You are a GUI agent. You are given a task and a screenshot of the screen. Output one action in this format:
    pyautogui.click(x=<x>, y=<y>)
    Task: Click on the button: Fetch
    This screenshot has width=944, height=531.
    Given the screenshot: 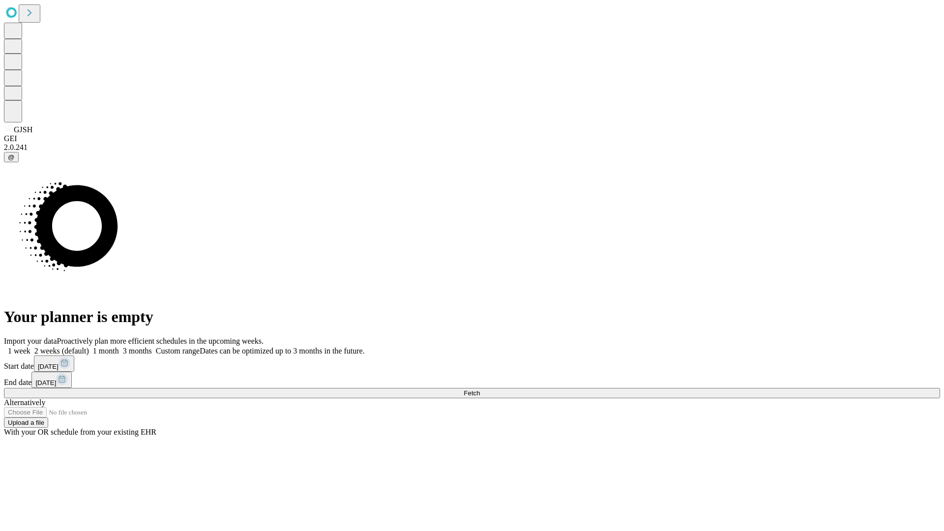 What is the action you would take?
    pyautogui.click(x=472, y=393)
    